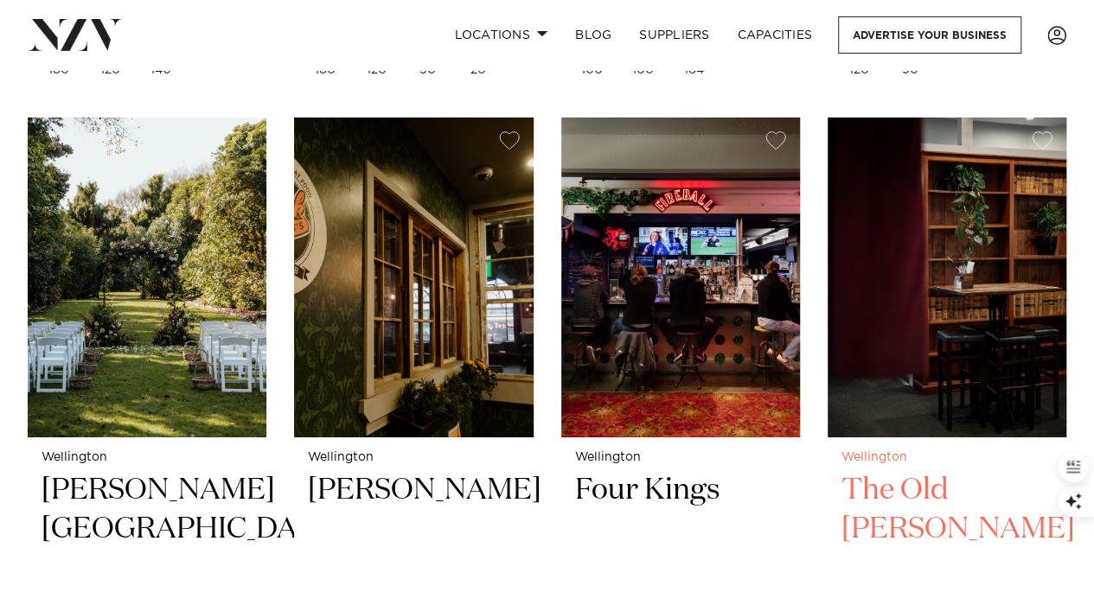  What do you see at coordinates (501, 35) in the screenshot?
I see `a: Locations` at bounding box center [501, 35].